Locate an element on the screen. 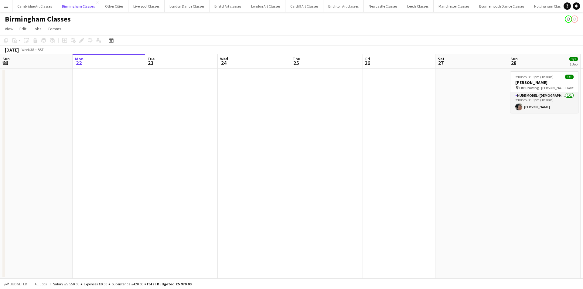 The width and height of the screenshot is (583, 289). a: Edit is located at coordinates (23, 29).